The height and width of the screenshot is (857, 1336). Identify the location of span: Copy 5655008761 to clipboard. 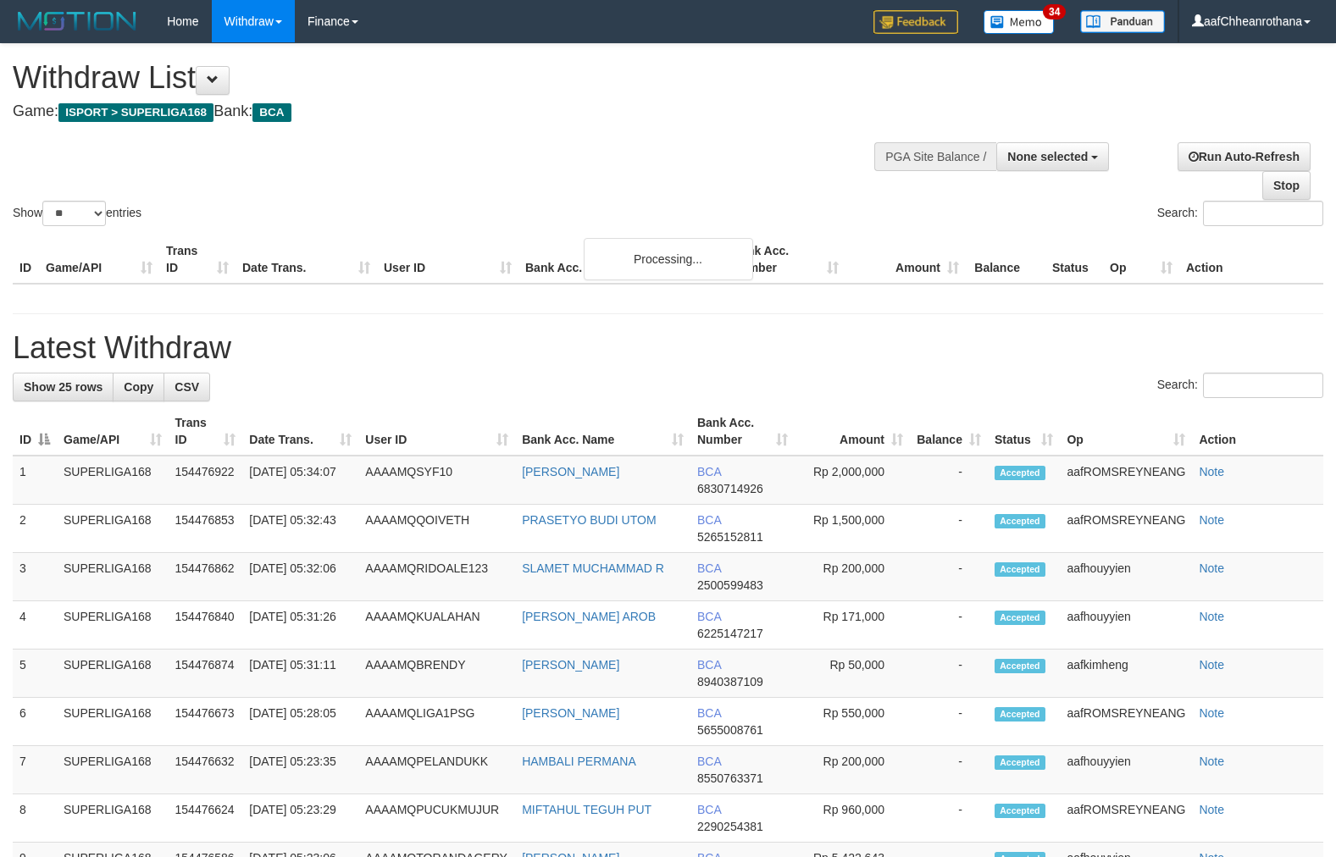
(730, 730).